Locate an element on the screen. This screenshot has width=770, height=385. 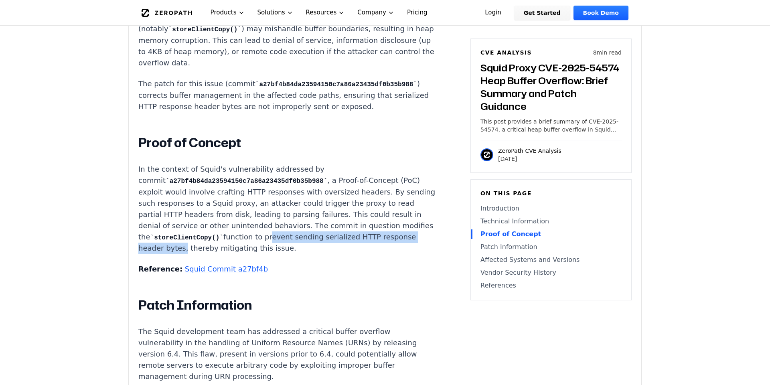
h2: Patch Information is located at coordinates (288, 305).